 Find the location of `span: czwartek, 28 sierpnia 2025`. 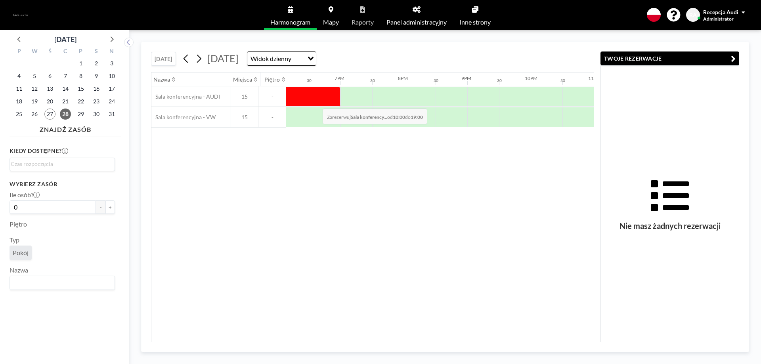

span: czwartek, 28 sierpnia 2025 is located at coordinates (65, 114).